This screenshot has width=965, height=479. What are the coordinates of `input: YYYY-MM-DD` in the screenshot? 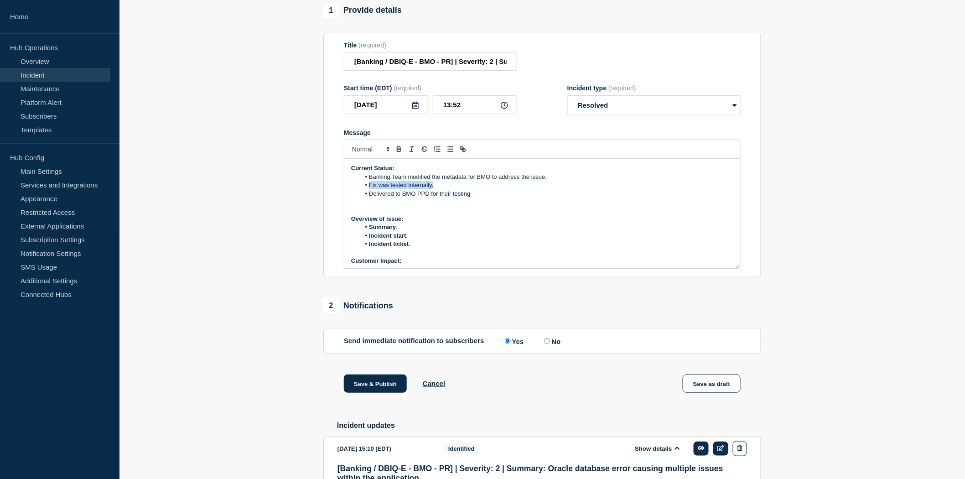 It's located at (386, 104).